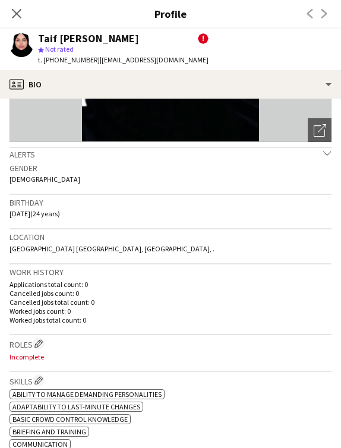 Image resolution: width=341 pixels, height=448 pixels. Describe the element at coordinates (170, 153) in the screenshot. I see `div: Alerts` at that location.